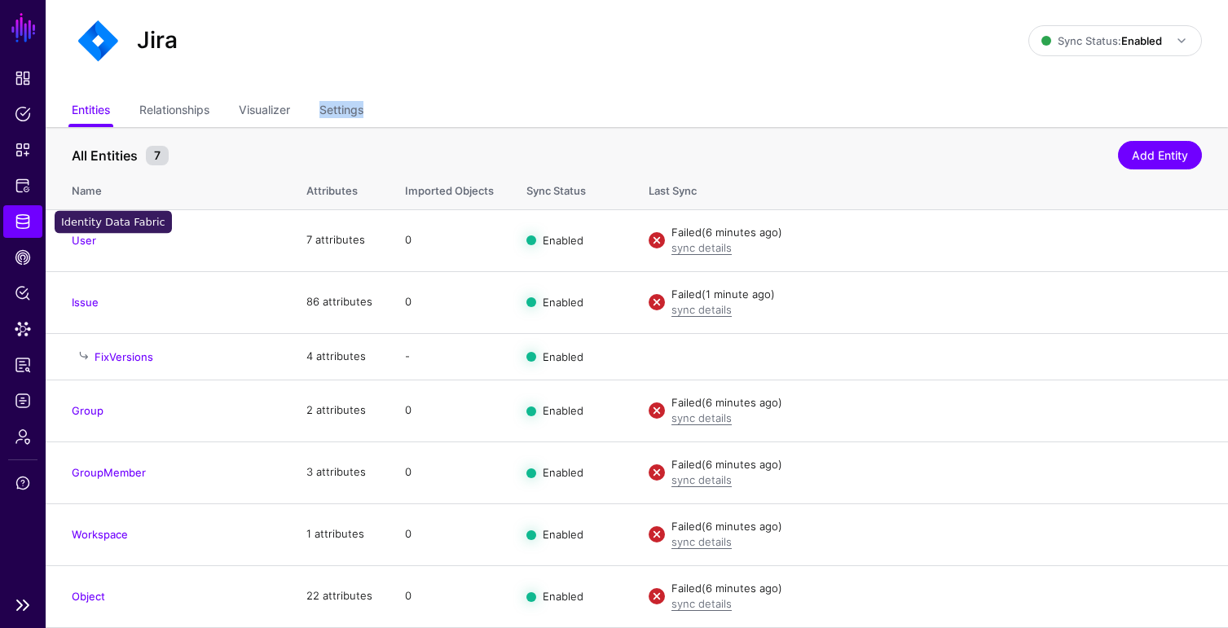 The image size is (1228, 628). What do you see at coordinates (449, 188) in the screenshot?
I see `th: Imported Objects` at bounding box center [449, 188].